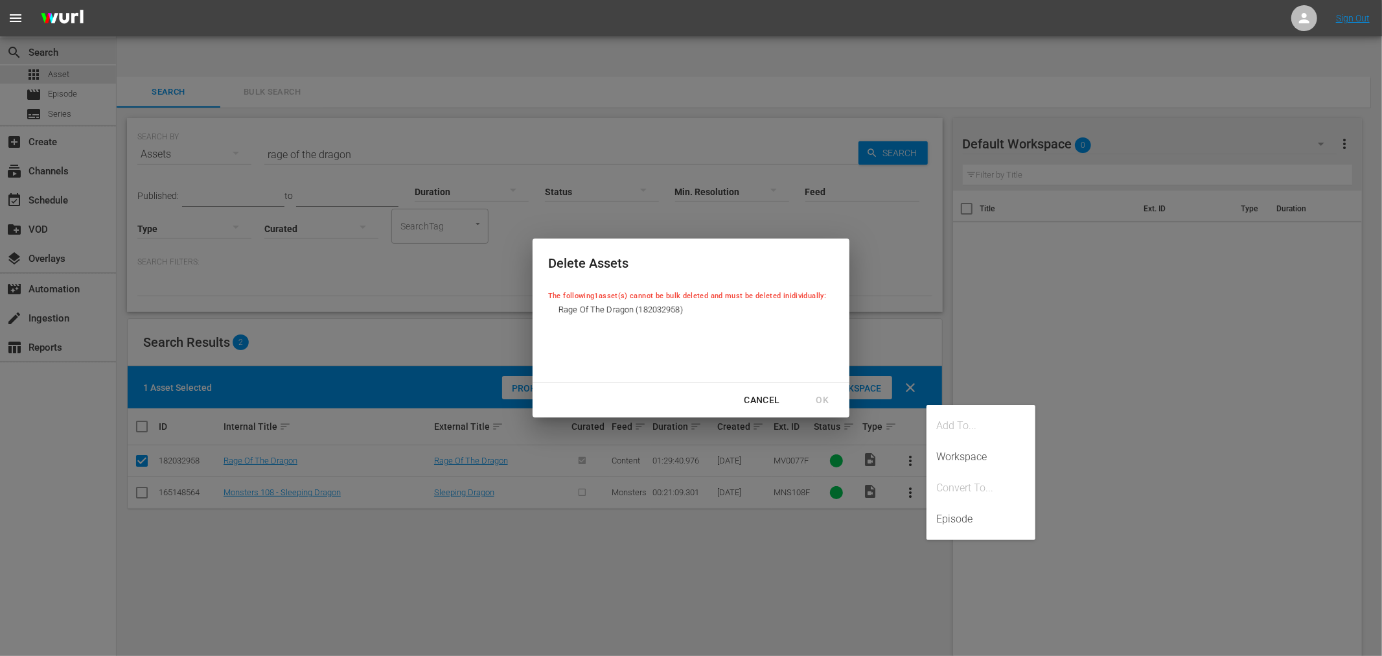  Describe the element at coordinates (16, 18) in the screenshot. I see `span: menu` at that location.